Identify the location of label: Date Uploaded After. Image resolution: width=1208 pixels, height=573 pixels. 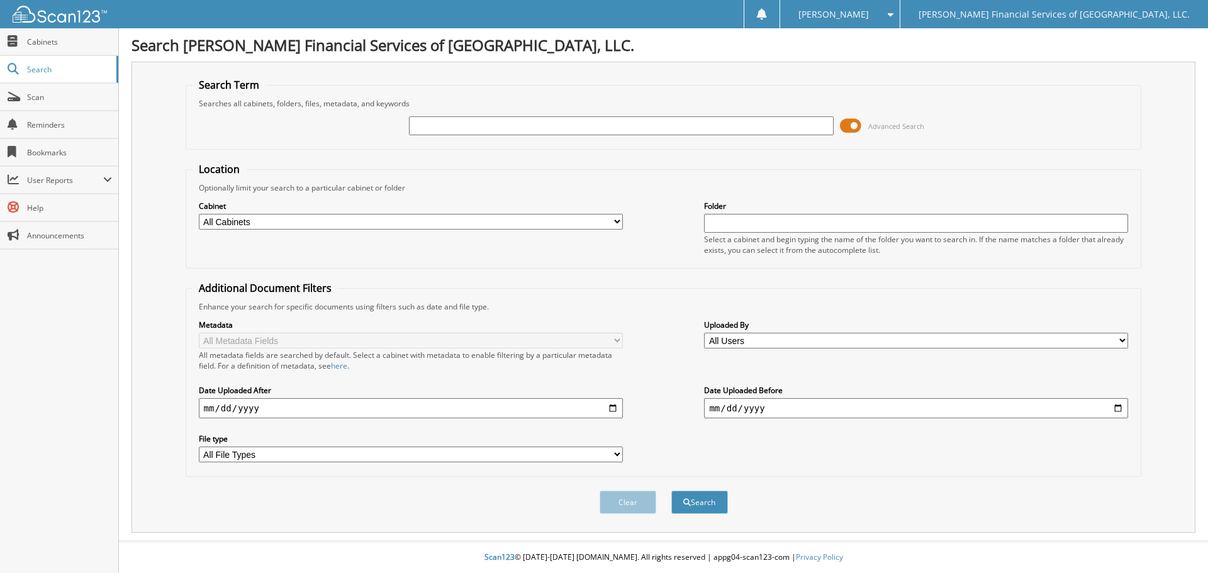
(411, 390).